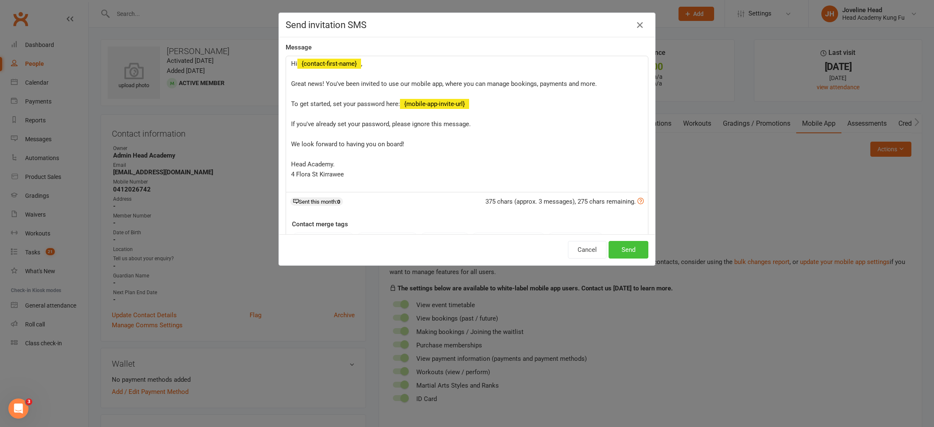 The height and width of the screenshot is (427, 934). I want to click on span: If you've already set your password, please ignore this message., so click(381, 124).